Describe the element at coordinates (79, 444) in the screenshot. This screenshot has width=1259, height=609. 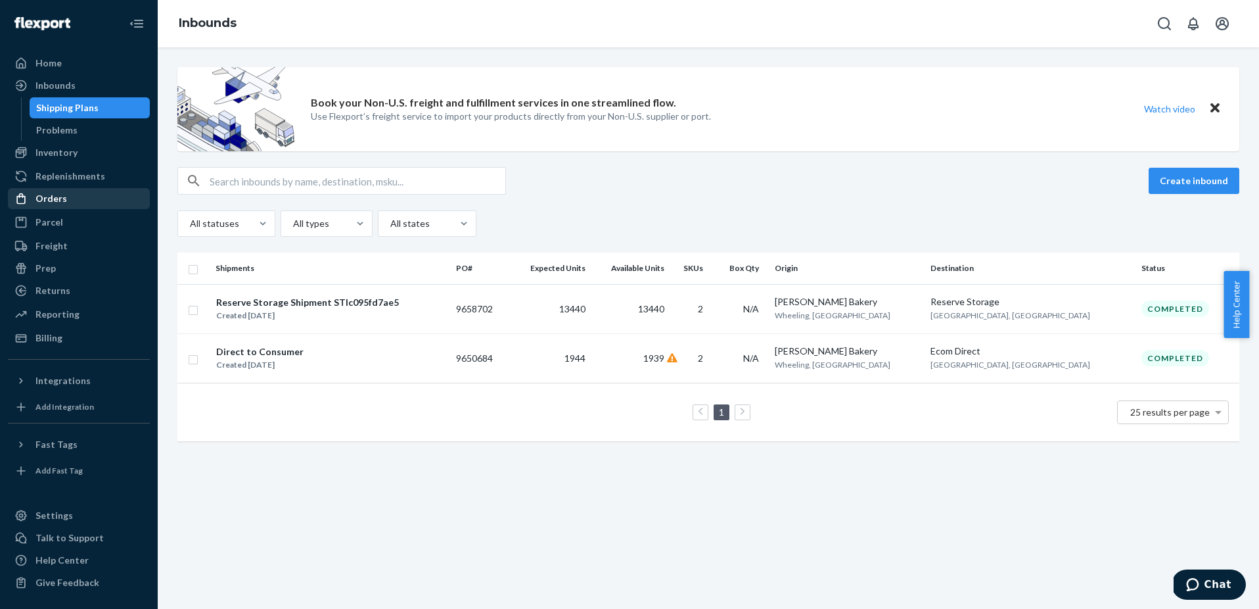
I see `button: Fast Tags` at that location.